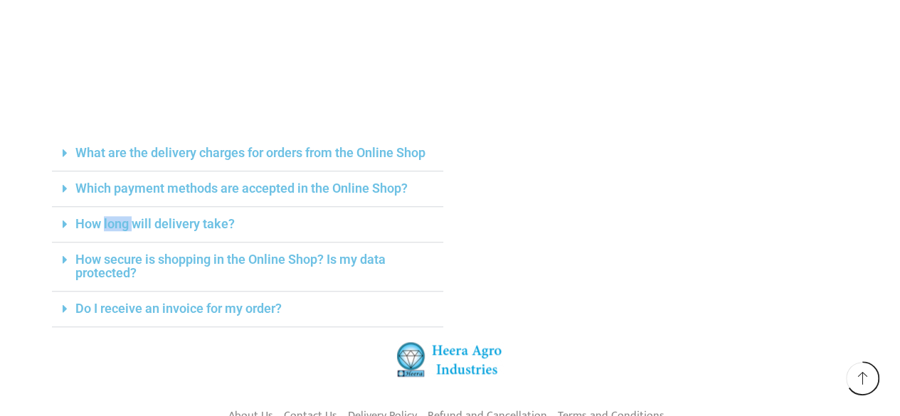  I want to click on div: Do I receive an invoice for my order?, so click(248, 310).